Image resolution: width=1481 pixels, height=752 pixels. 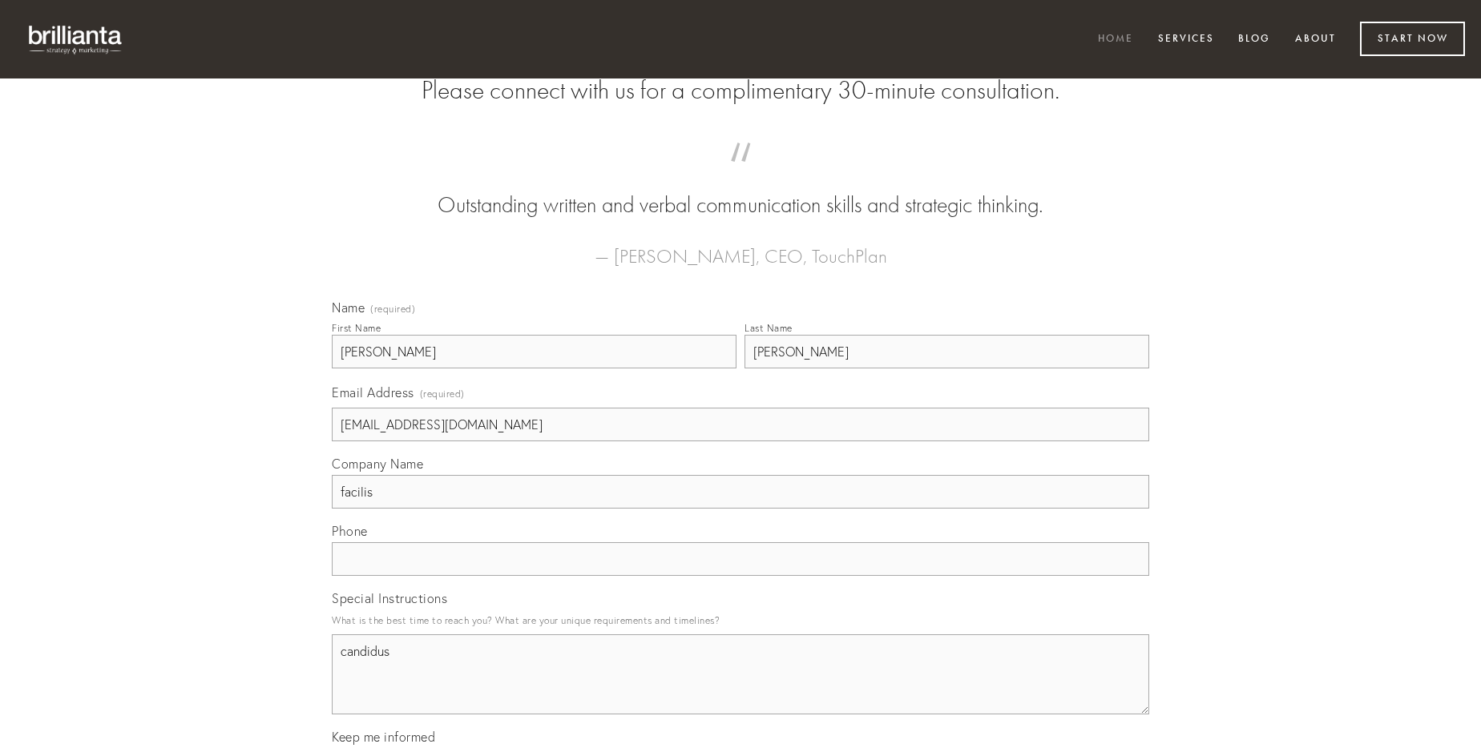 I want to click on a: Home, so click(x=1115, y=39).